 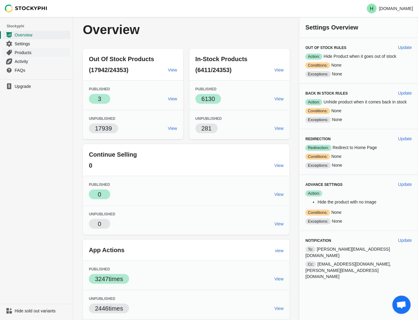 What do you see at coordinates (36, 70) in the screenshot?
I see `a: FAQs` at bounding box center [36, 70].